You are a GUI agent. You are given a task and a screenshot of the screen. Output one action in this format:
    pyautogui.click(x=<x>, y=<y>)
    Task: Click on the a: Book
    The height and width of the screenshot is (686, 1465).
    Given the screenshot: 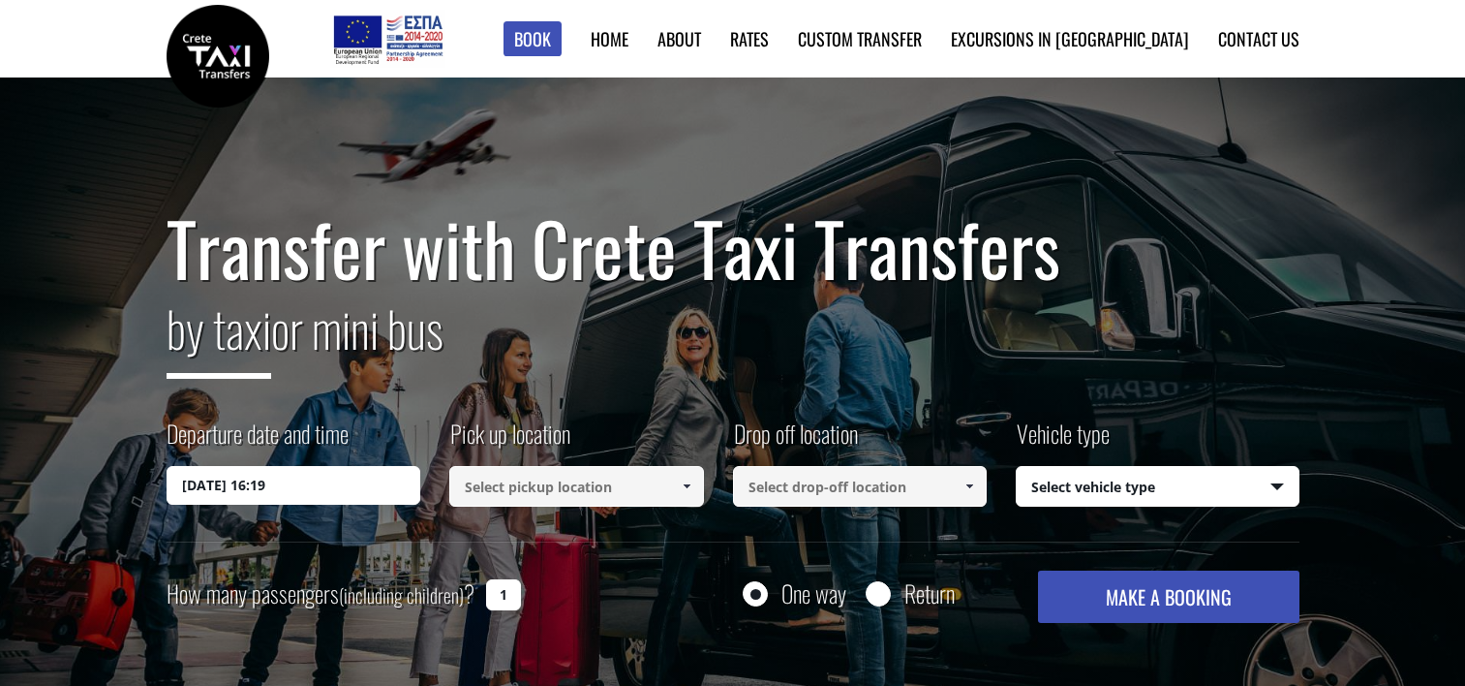 What is the action you would take?
    pyautogui.click(x=533, y=39)
    